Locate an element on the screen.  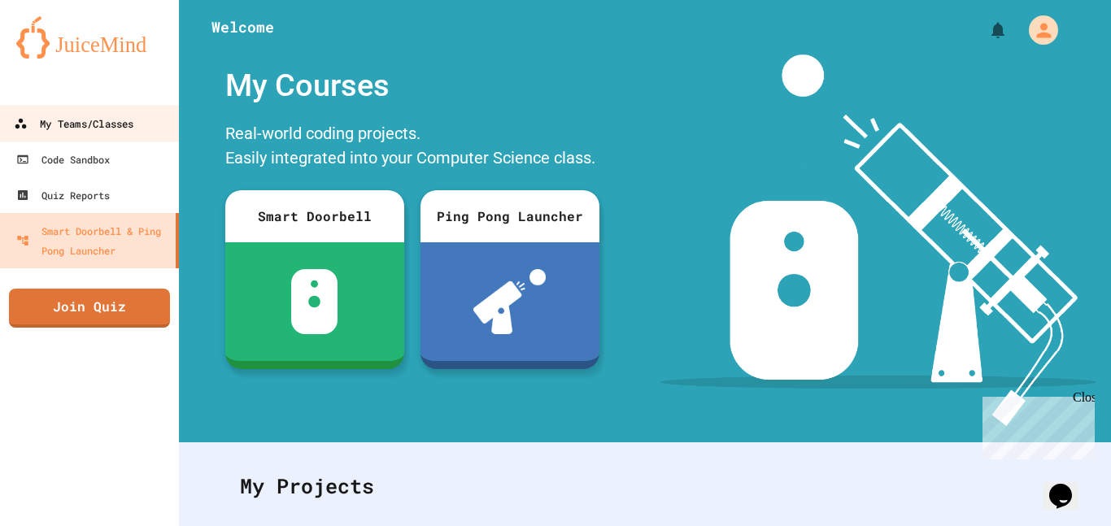
img: banner-image-my-projects.png is located at coordinates (877, 240).